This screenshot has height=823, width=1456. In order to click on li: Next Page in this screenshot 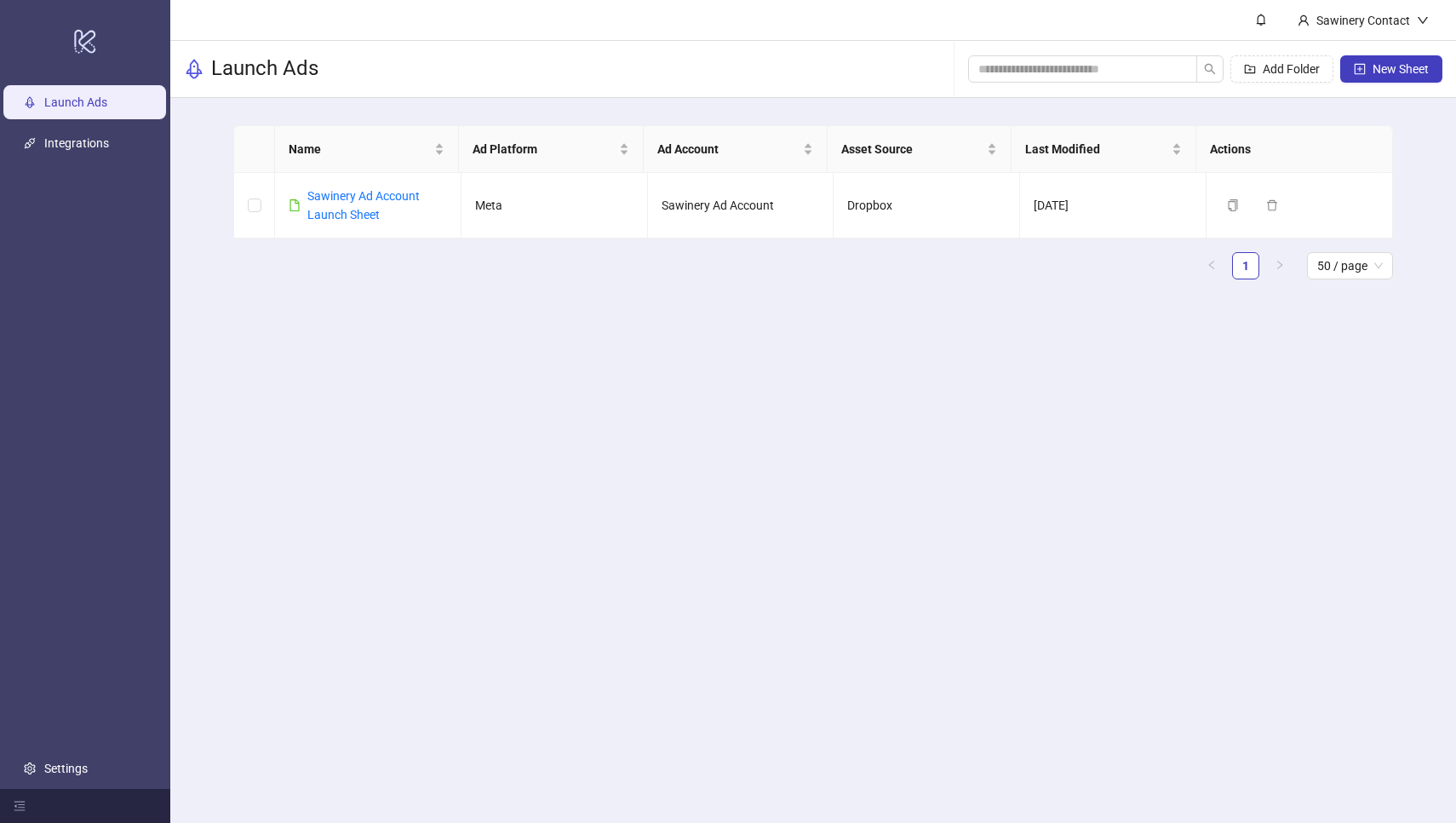, I will do `click(1280, 266)`.